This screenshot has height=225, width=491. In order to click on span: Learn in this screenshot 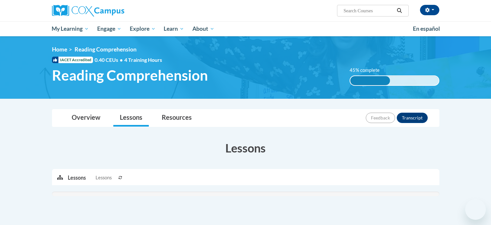, I will do `click(174, 29)`.